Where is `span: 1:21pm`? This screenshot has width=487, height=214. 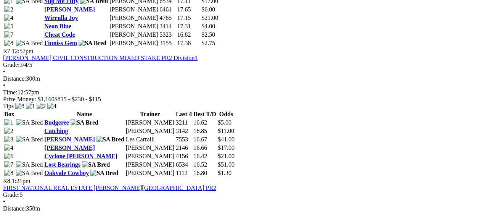
span: 1:21pm is located at coordinates (21, 180).